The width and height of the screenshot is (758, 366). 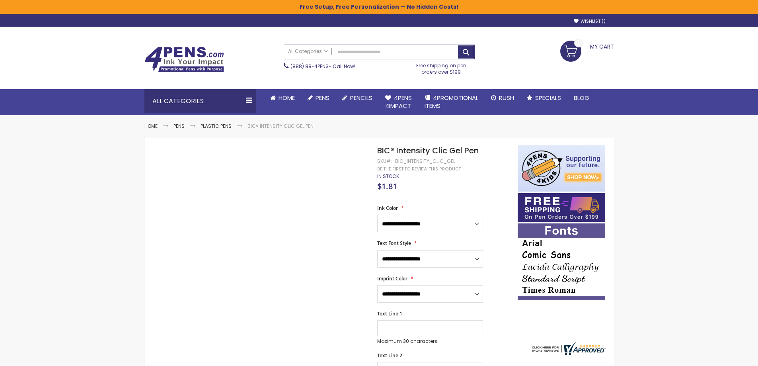 I want to click on span: Specials, so click(x=548, y=98).